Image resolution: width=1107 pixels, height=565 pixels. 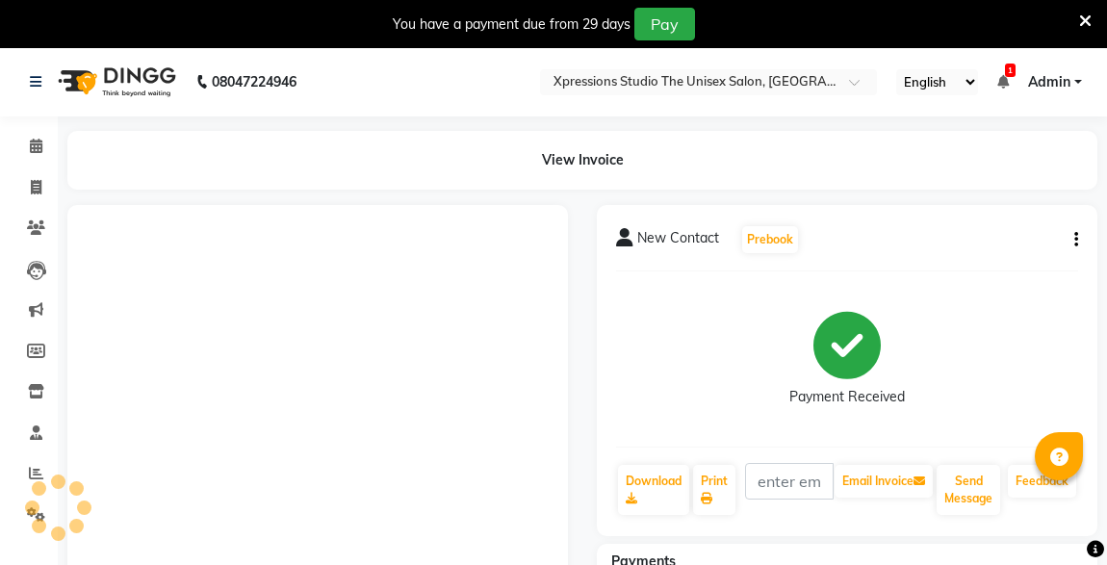 I want to click on div: Payment Received, so click(x=847, y=397).